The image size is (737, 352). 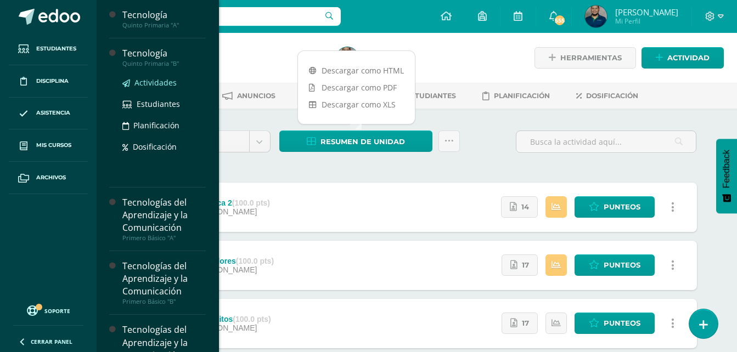 What do you see at coordinates (249, 96) in the screenshot?
I see `a: Anuncios` at bounding box center [249, 96].